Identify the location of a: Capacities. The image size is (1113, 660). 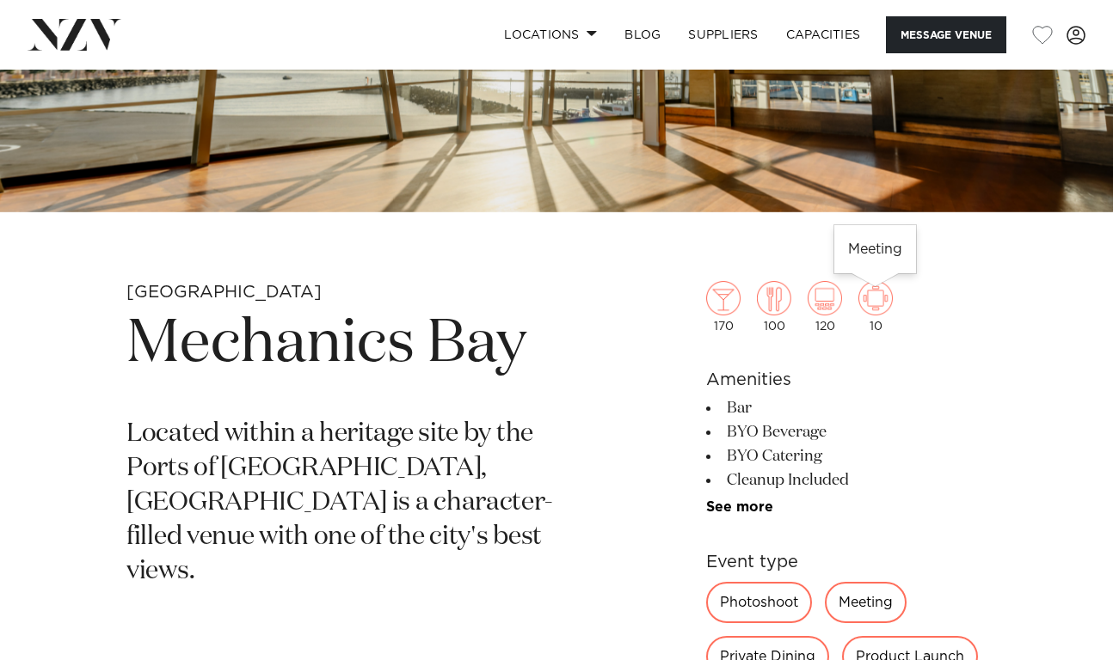
(823, 34).